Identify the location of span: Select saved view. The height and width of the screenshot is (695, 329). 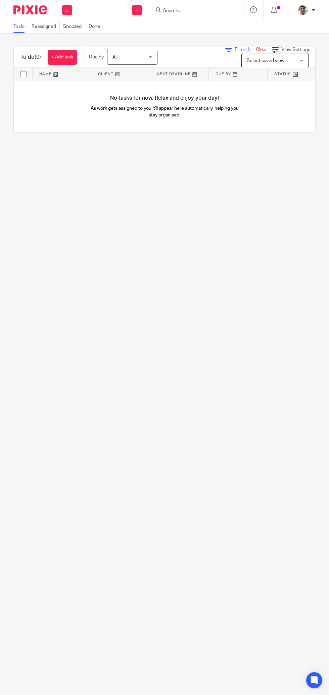
(266, 61).